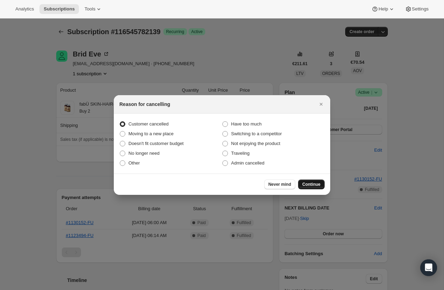 This screenshot has height=290, width=444. What do you see at coordinates (90, 9) in the screenshot?
I see `span: Tools` at bounding box center [90, 9].